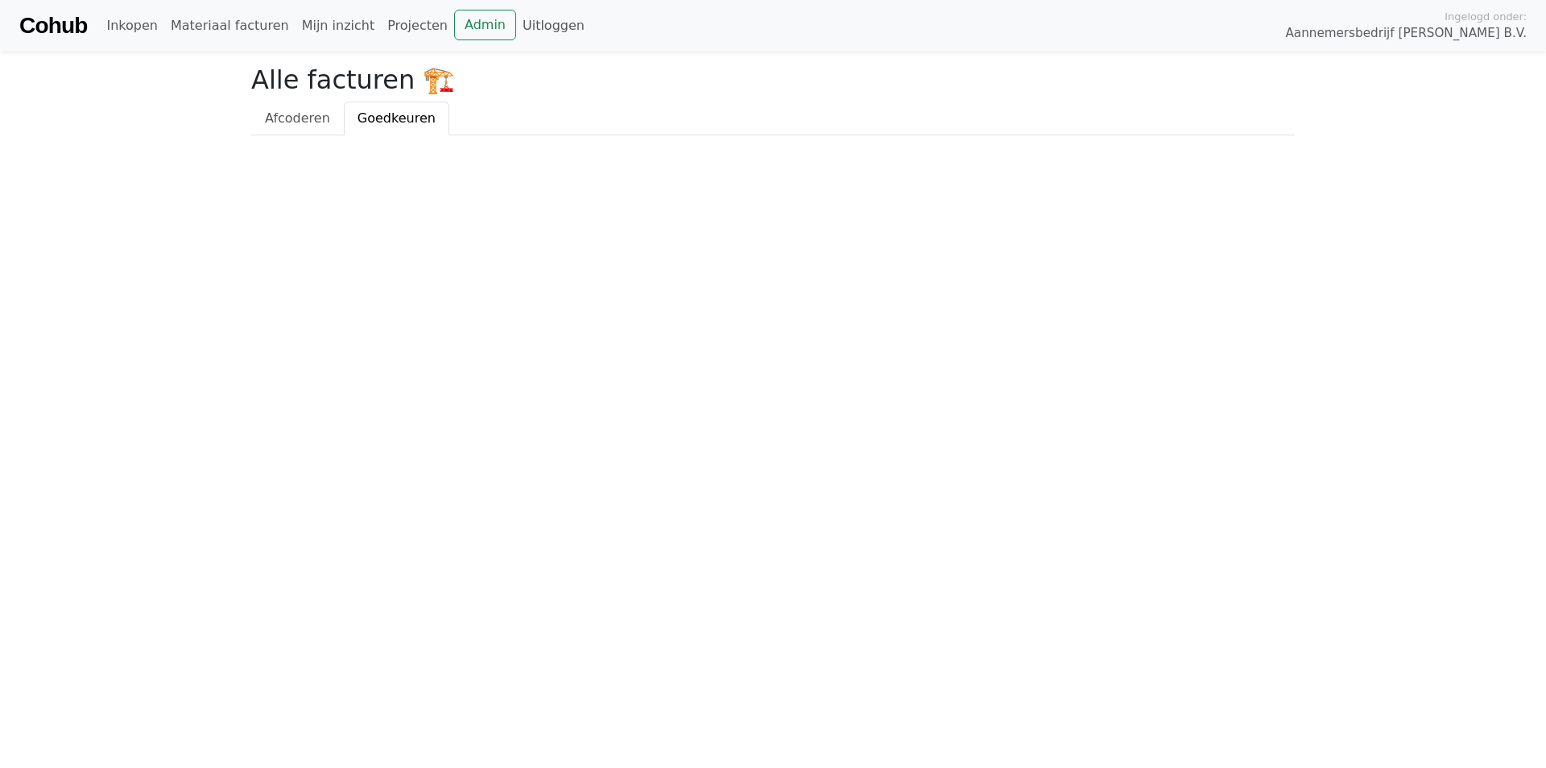 The width and height of the screenshot is (1546, 768). Describe the element at coordinates (230, 26) in the screenshot. I see `a: Materiaal facturen` at that location.